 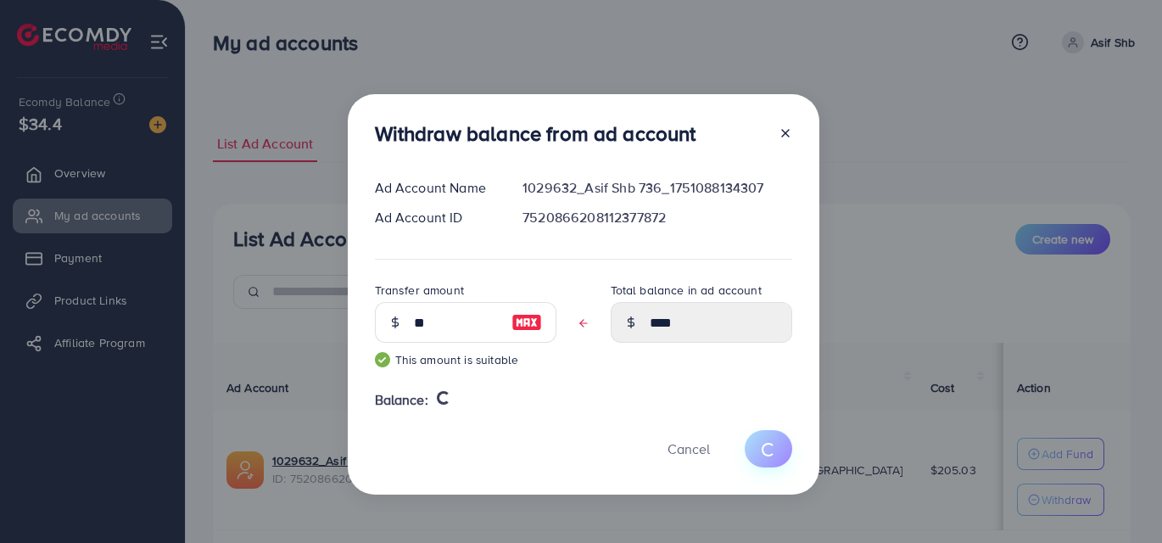 I want to click on small: This amount is suitable, so click(x=466, y=360).